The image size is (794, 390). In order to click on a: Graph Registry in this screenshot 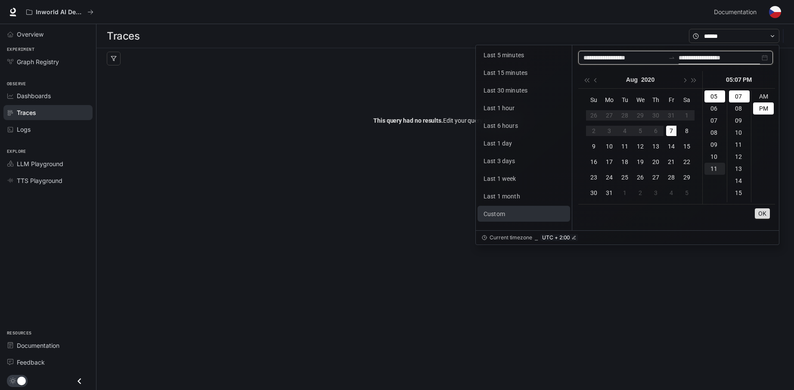, I will do `click(48, 62)`.